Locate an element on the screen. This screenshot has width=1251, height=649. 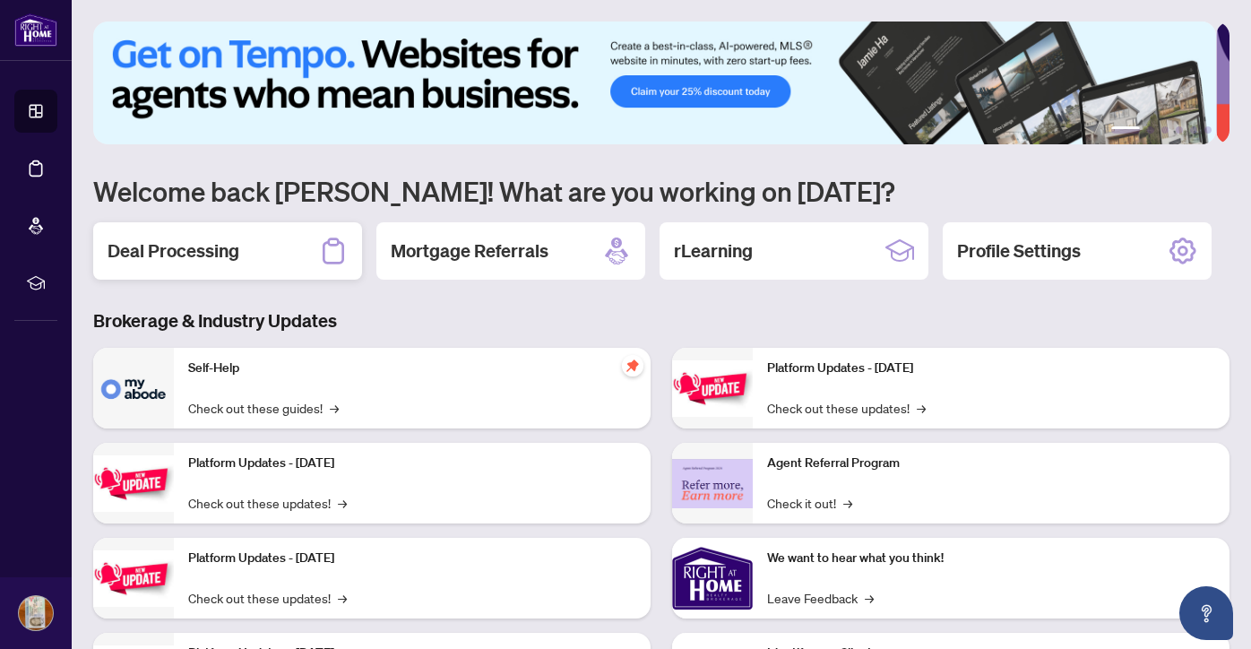
button: 3 is located at coordinates (1165, 130).